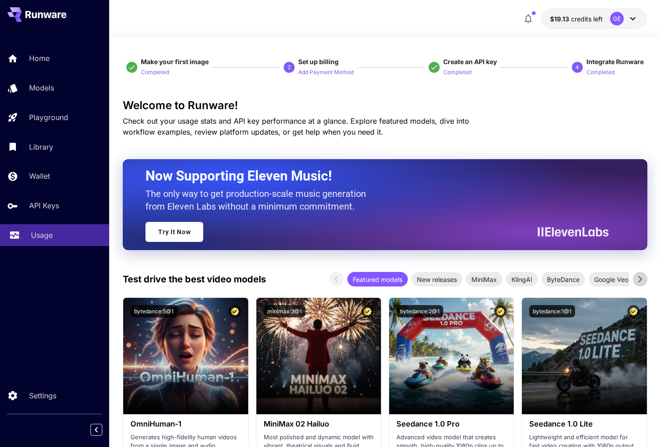  I want to click on button: minimax:3@1, so click(285, 311).